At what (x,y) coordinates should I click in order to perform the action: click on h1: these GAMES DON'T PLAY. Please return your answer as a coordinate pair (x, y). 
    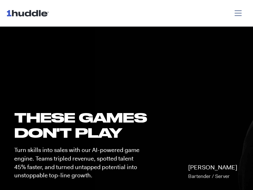
    Looking at the image, I should click on (83, 125).